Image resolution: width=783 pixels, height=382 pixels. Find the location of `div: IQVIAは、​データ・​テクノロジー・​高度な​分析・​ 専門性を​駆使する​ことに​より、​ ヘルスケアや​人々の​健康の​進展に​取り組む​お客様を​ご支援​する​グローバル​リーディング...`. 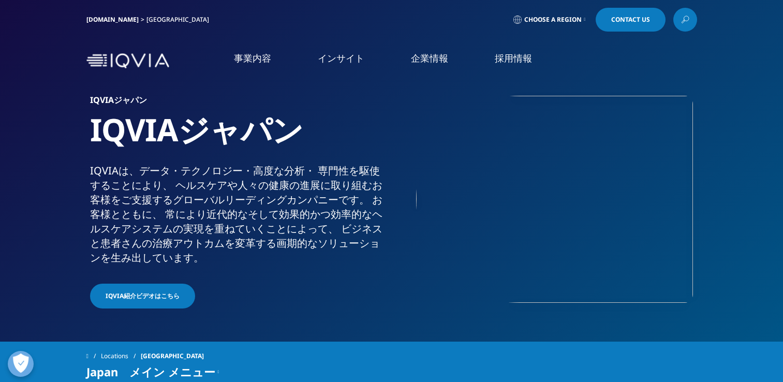

div: IQVIAは、​データ・​テクノロジー・​高度な​分析・​ 専門性を​駆使する​ことに​より、​ ヘルスケアや​人々の​健康の​進展に​取り組む​お客様を​ご支援​する​グローバル​リーディング... is located at coordinates (238, 214).